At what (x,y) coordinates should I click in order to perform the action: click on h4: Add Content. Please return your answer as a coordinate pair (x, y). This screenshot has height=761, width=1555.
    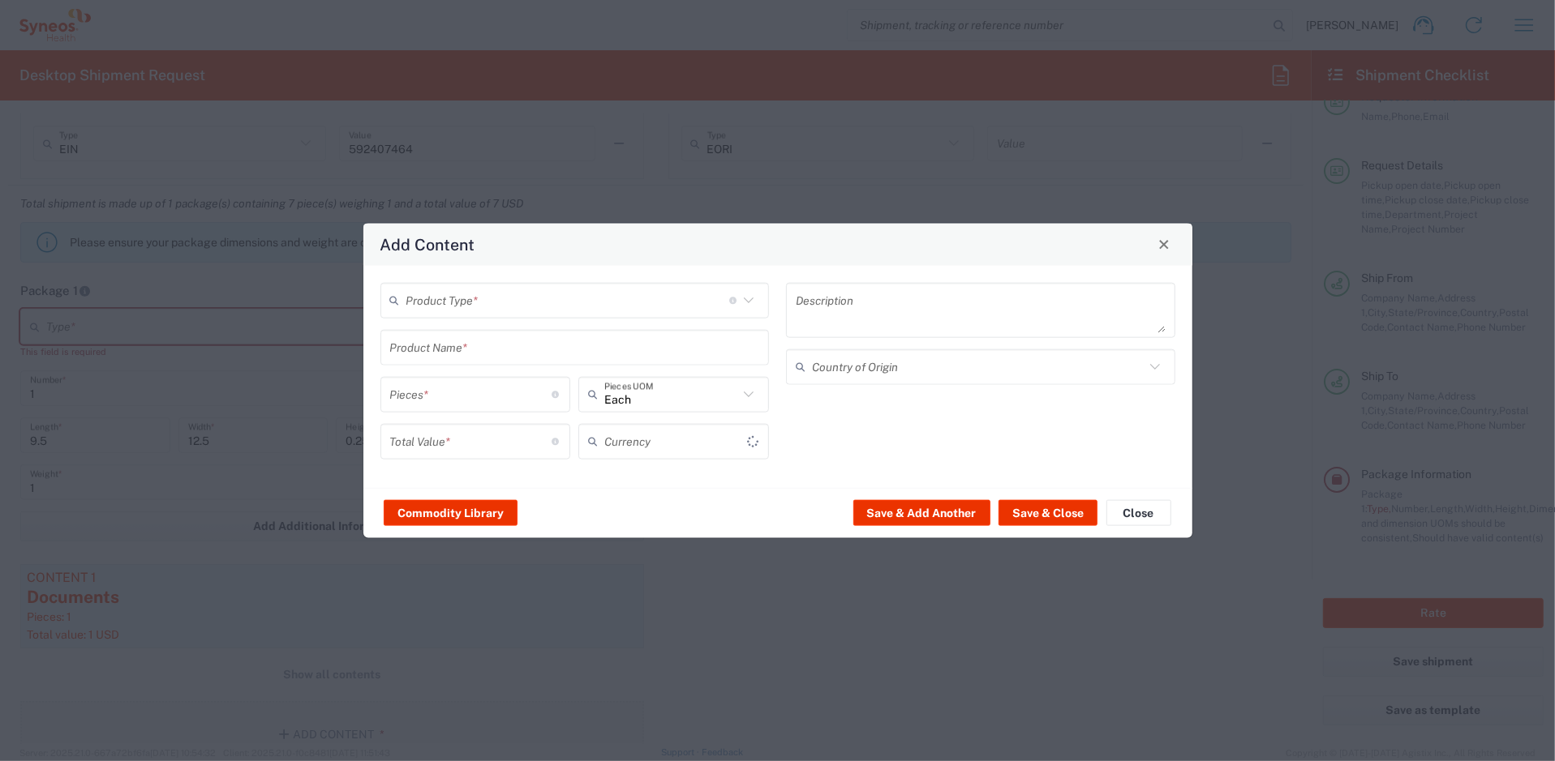
    Looking at the image, I should click on (427, 244).